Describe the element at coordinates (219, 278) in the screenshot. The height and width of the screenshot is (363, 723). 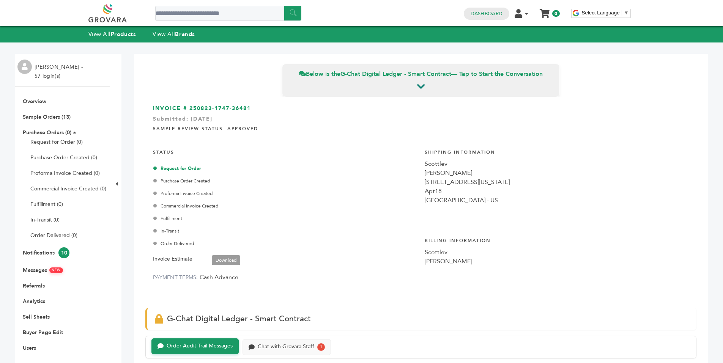
I see `span: Cash Advance` at that location.